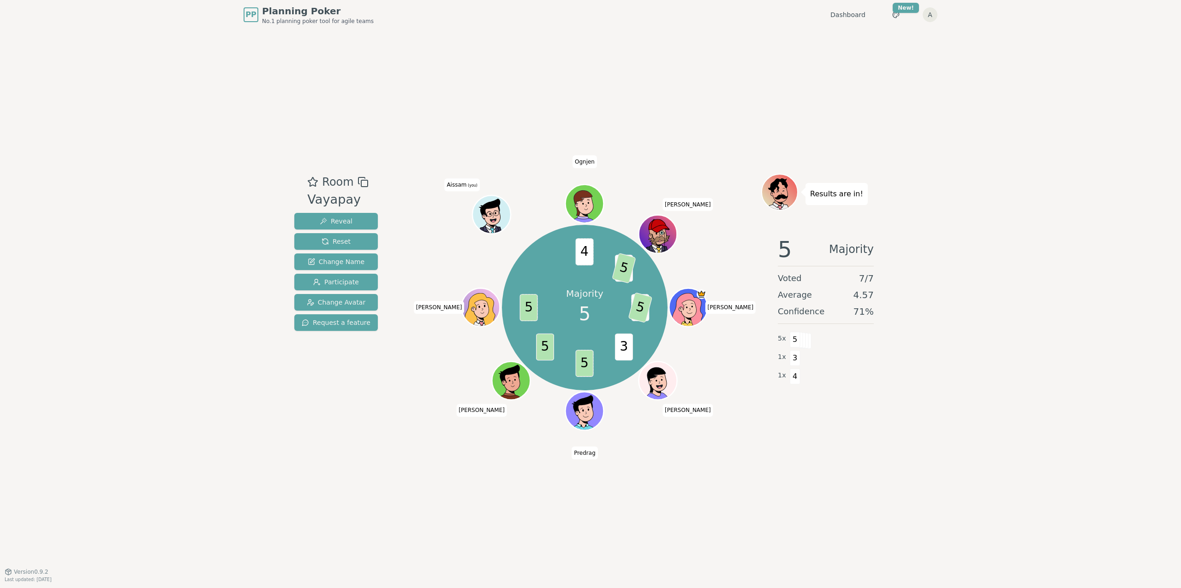 Image resolution: width=1181 pixels, height=588 pixels. I want to click on span: Request a feature, so click(336, 323).